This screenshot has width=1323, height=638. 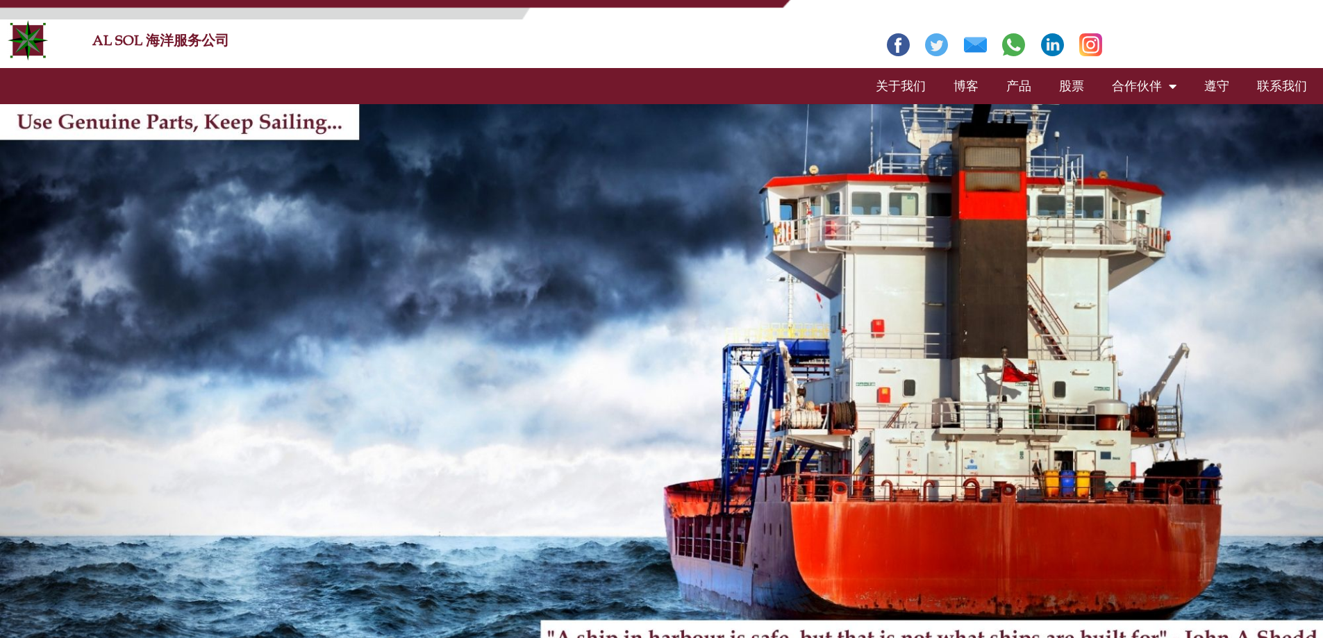 What do you see at coordinates (1144, 86) in the screenshot?
I see `a: 合作伙伴` at bounding box center [1144, 86].